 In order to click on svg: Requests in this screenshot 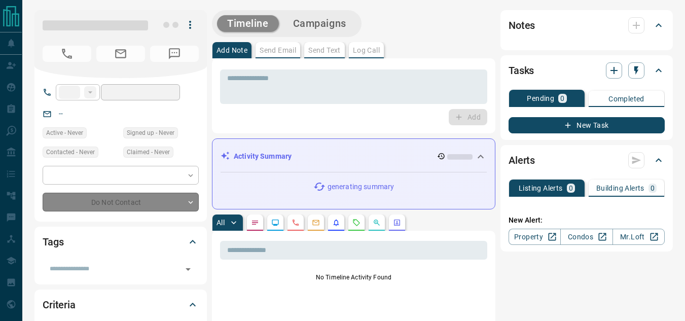, I will do `click(356, 223)`.